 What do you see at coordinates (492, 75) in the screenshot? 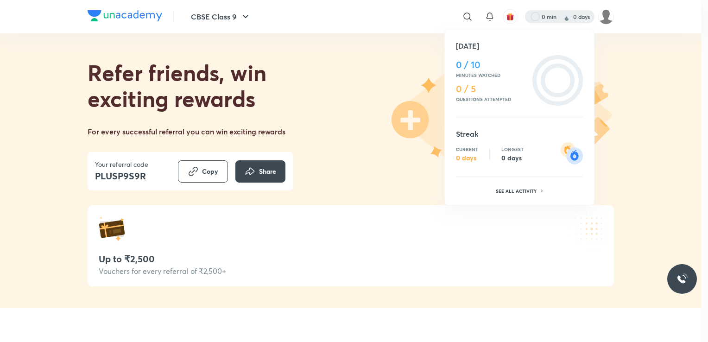
I see `p: Minutes watched` at bounding box center [492, 75].